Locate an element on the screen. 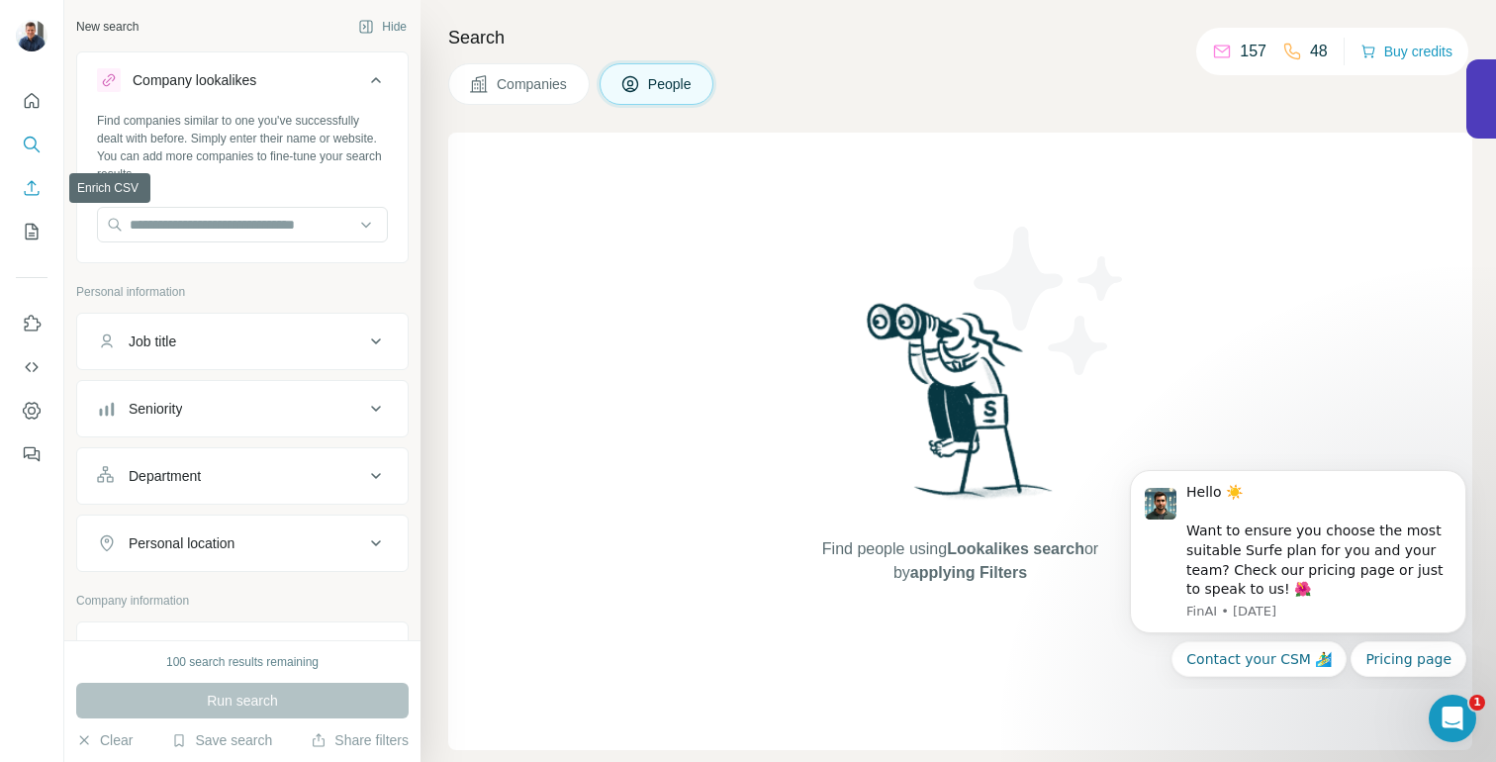 Image resolution: width=1496 pixels, height=762 pixels. button: Quick reply: Contact your CSM 🏄‍♂️ is located at coordinates (158, 207).